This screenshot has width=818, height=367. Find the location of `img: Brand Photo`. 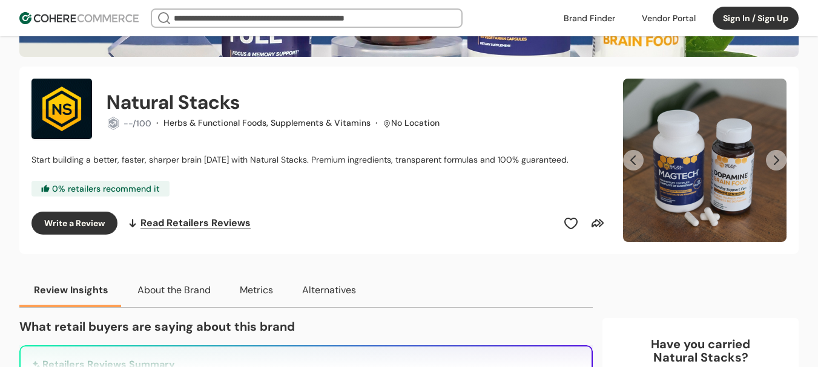

img: Brand Photo is located at coordinates (62, 109).